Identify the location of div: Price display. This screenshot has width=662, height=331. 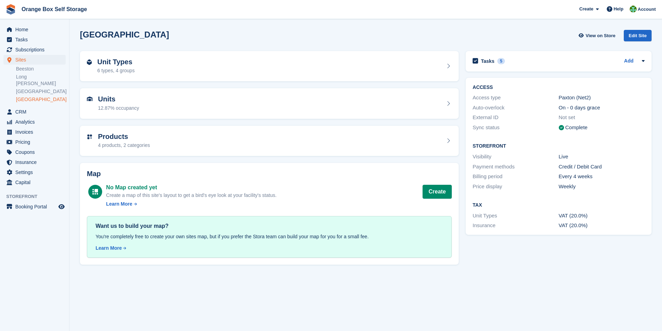
(515, 187).